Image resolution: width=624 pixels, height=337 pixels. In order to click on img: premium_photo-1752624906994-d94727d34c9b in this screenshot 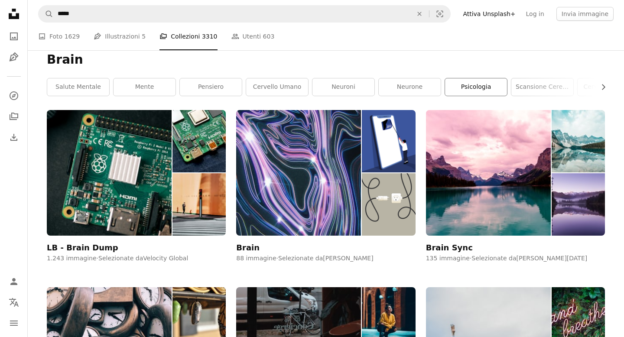, I will do `click(298, 172)`.